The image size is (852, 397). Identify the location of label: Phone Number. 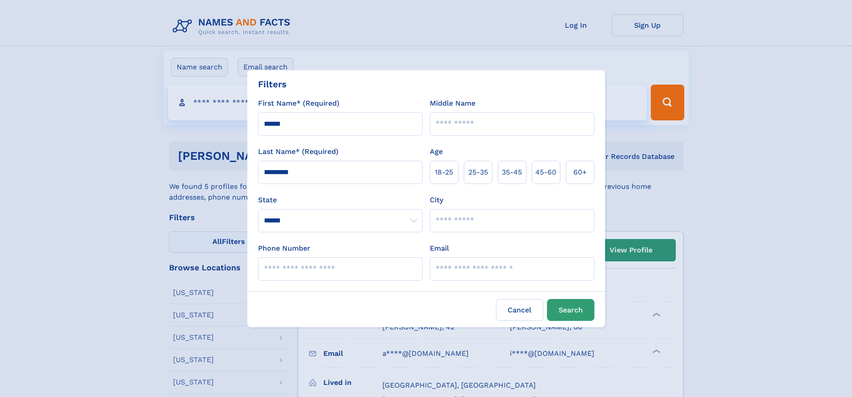
(284, 248).